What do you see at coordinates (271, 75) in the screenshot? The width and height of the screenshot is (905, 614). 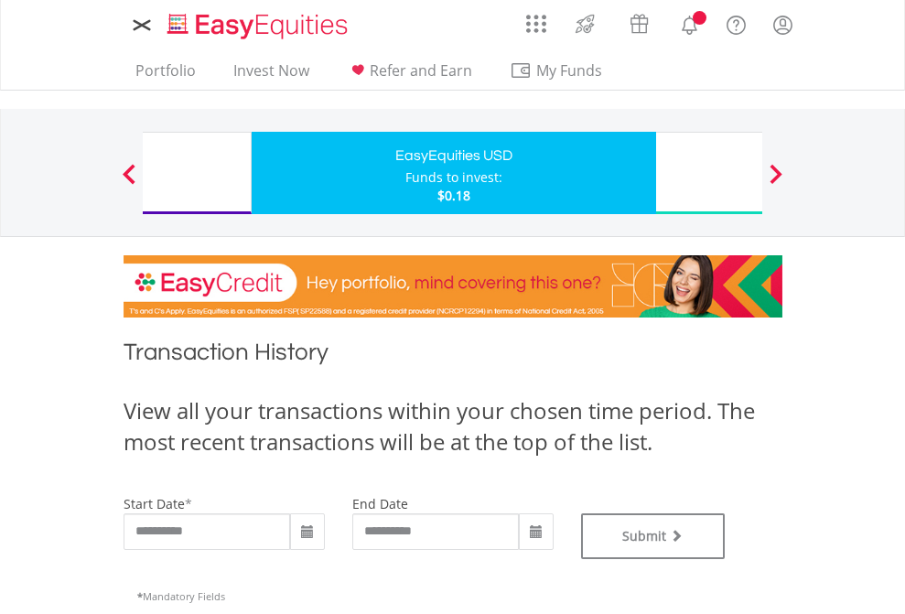 I see `a: Invest Now` at bounding box center [271, 75].